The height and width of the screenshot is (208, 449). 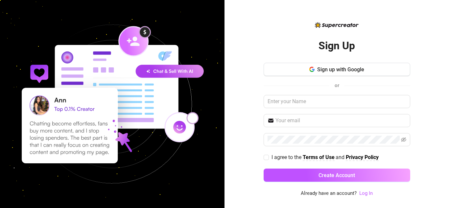 I want to click on h2: Sign Up, so click(x=336, y=46).